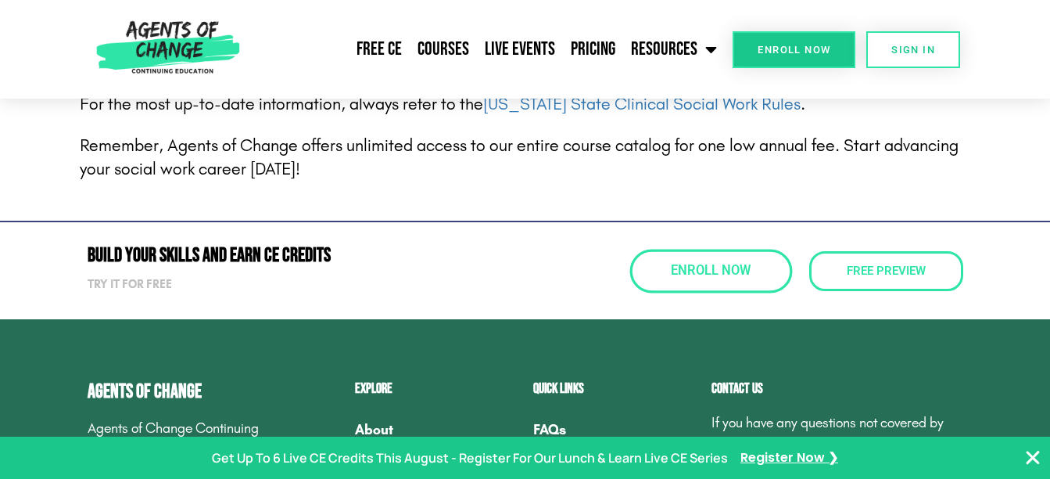 Image resolution: width=1050 pixels, height=479 pixels. Describe the element at coordinates (789, 458) in the screenshot. I see `a: Register Now ❯` at that location.